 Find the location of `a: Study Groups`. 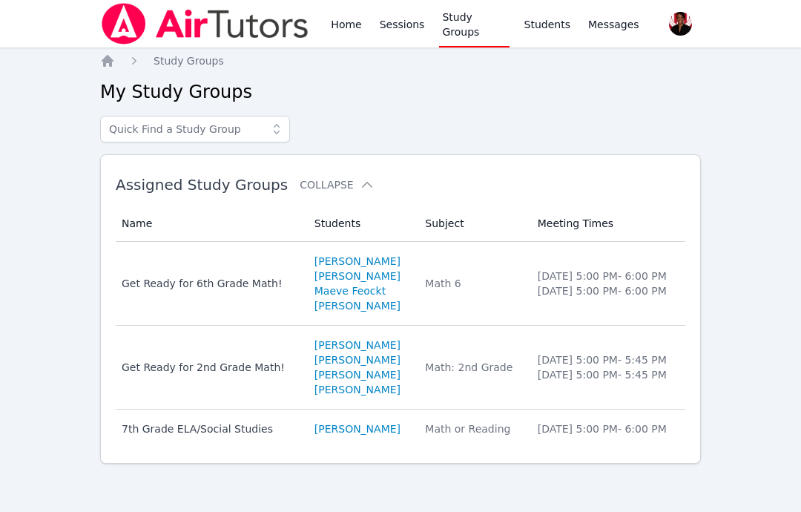

a: Study Groups is located at coordinates (188, 61).